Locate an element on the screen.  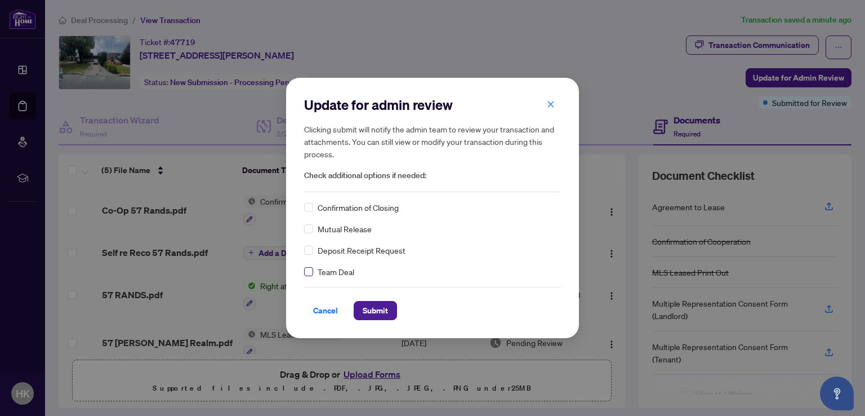
button: Cancel is located at coordinates (326, 310).